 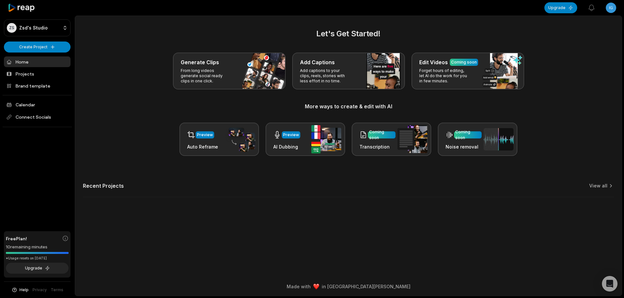 I want to click on h3: Add Captions, so click(x=317, y=62).